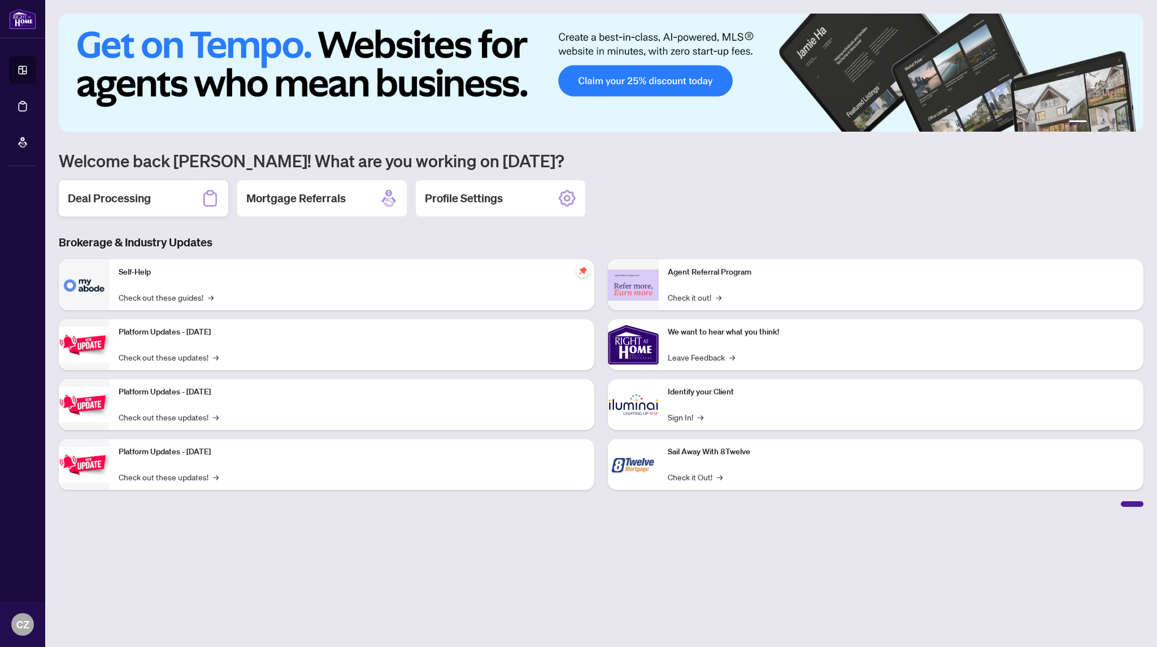 The height and width of the screenshot is (647, 1157). What do you see at coordinates (23, 624) in the screenshot?
I see `span: CZ` at bounding box center [23, 624].